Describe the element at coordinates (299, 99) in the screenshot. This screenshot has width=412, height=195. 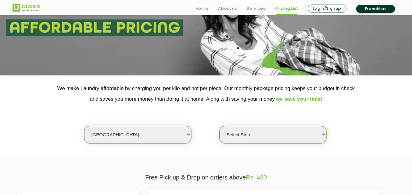
I see `span: we save your time!` at that location.